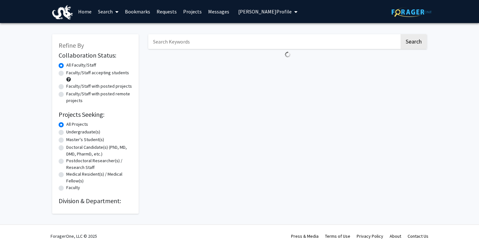  I want to click on a: Search, so click(108, 12).